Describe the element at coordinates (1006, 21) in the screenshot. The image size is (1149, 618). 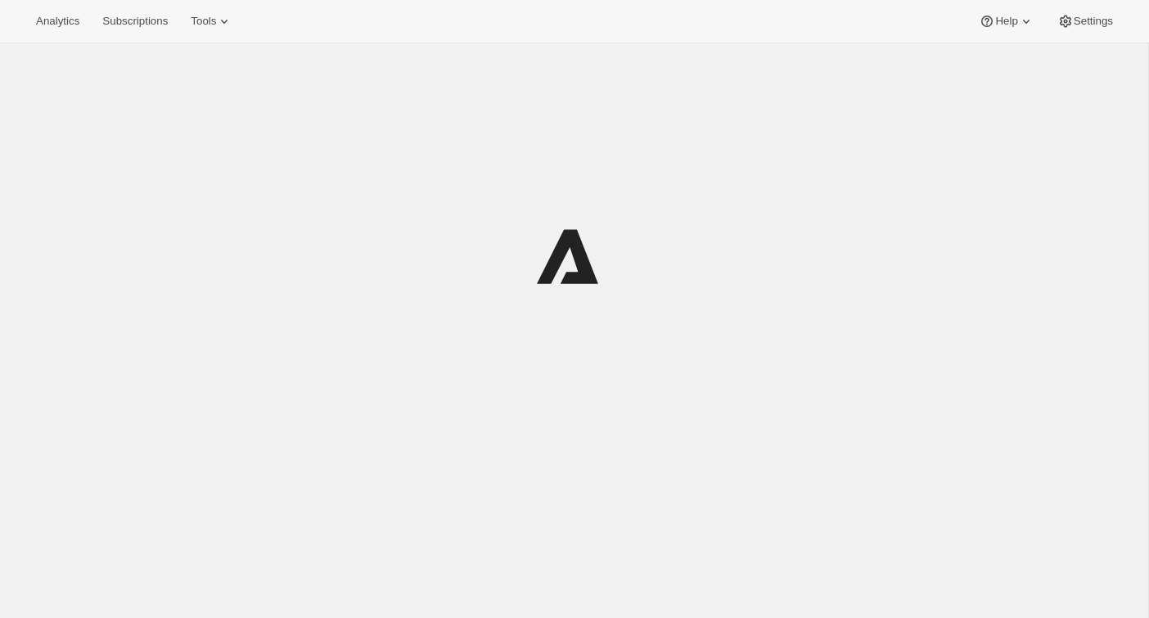
I see `span: Help` at that location.